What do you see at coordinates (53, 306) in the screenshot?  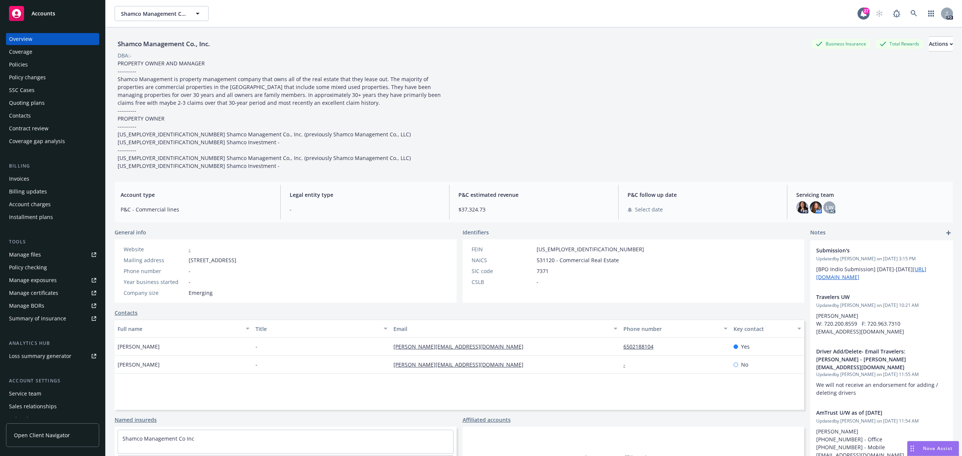 I see `a: Manage BORs` at bounding box center [53, 306].